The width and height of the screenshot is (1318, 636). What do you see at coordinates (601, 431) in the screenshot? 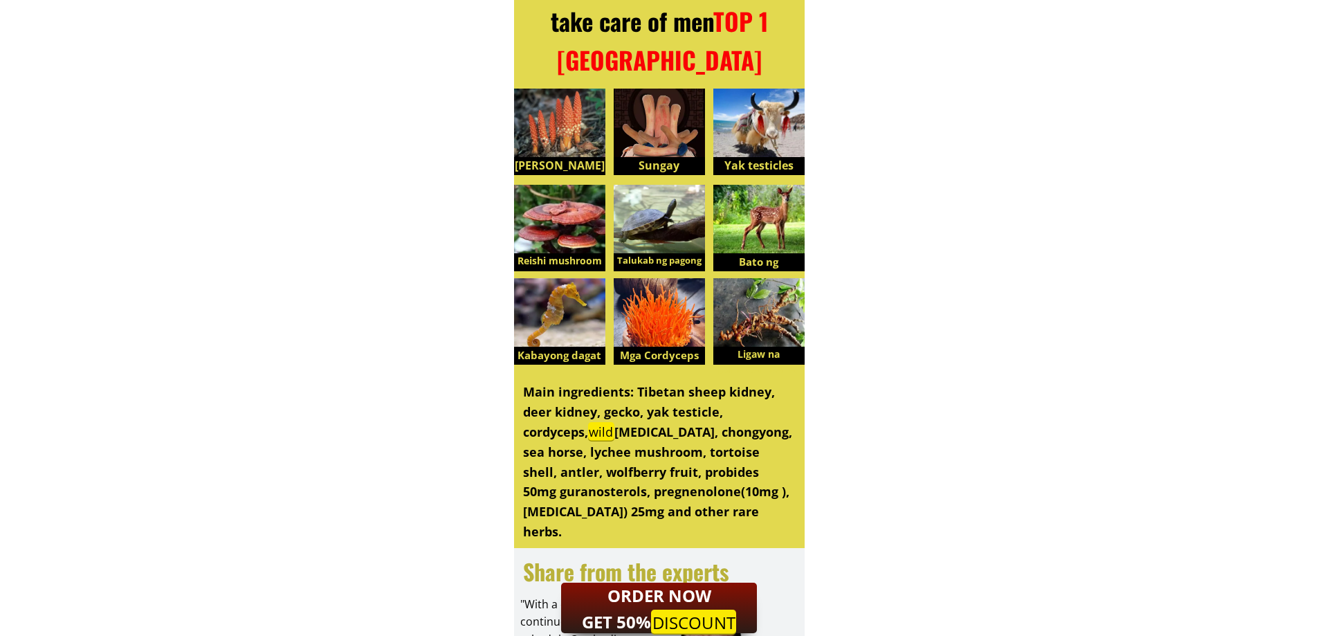
I see `mark: wild` at bounding box center [601, 431].